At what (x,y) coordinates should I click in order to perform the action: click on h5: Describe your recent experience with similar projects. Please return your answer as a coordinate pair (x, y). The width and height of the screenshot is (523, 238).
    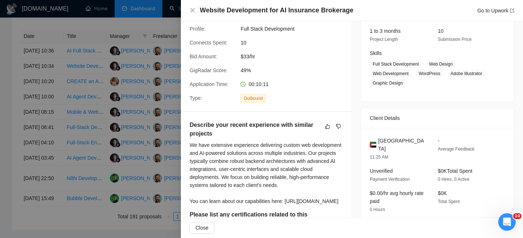
    Looking at the image, I should click on (255, 129).